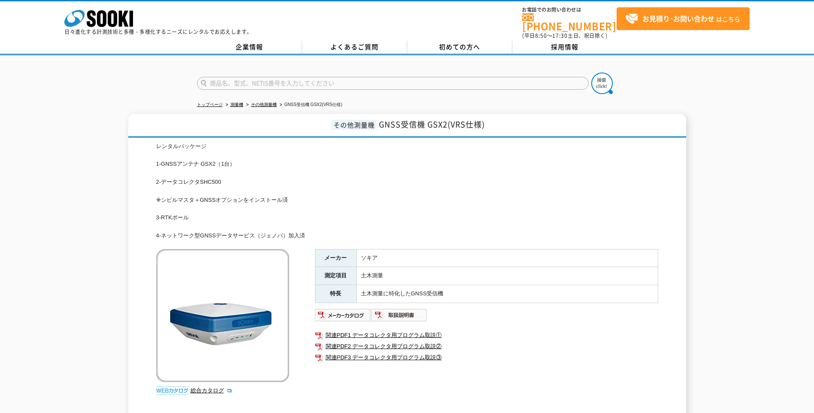  What do you see at coordinates (336, 276) in the screenshot?
I see `th: 測定項目` at bounding box center [336, 276].